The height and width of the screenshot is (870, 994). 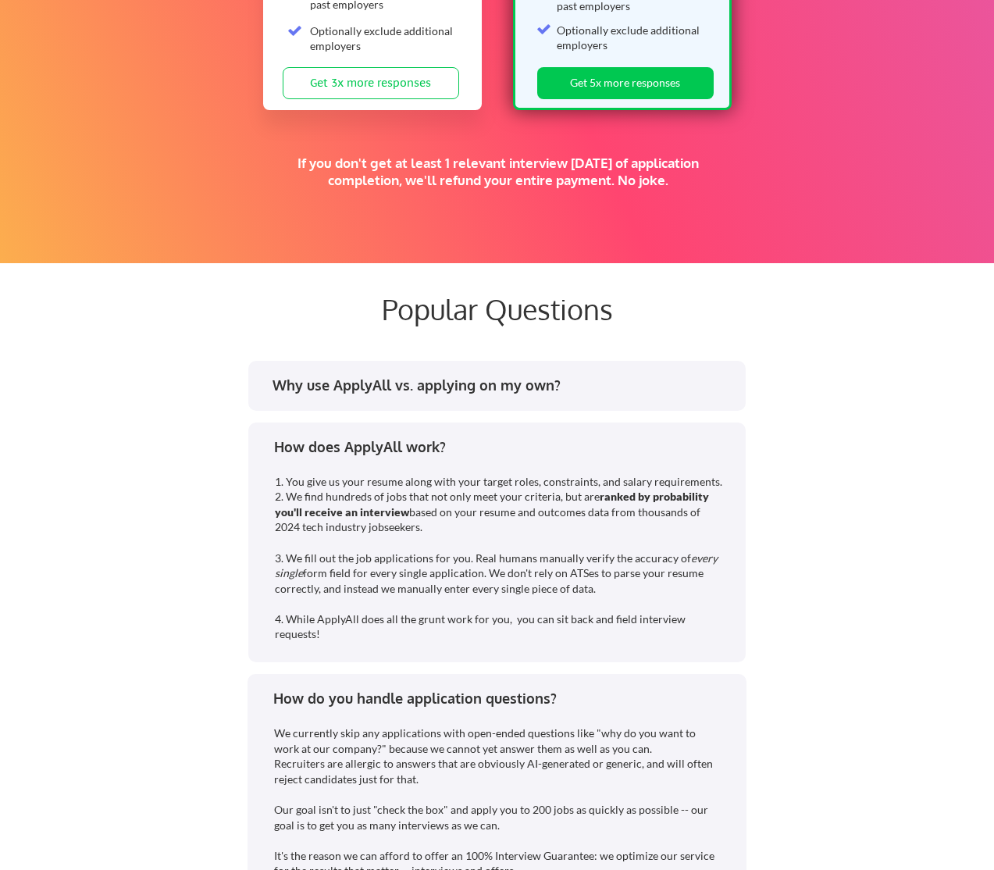 What do you see at coordinates (501, 385) in the screenshot?
I see `div: Why use ApplyAll vs. applying on my own?` at bounding box center [501, 385].